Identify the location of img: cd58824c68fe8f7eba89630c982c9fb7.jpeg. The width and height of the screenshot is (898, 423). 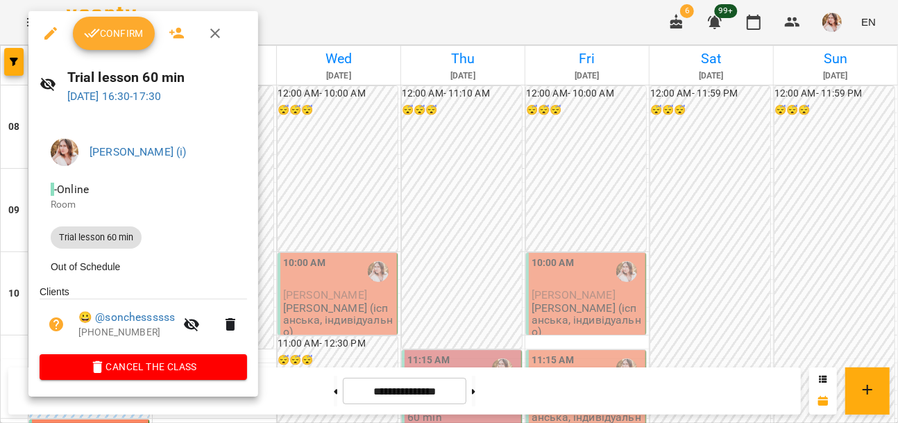
(65, 152).